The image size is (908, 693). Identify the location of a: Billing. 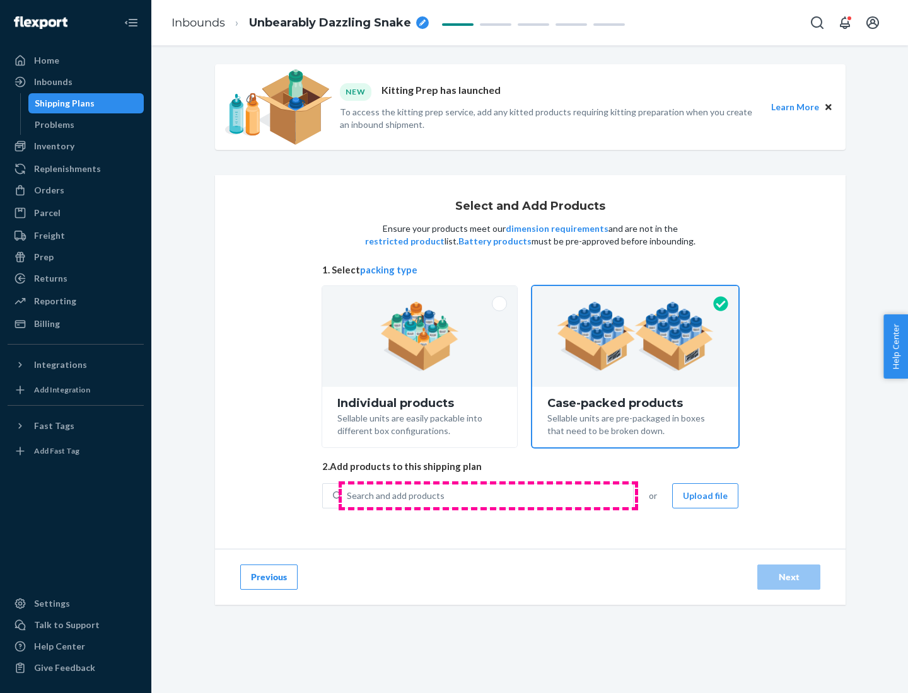
(76, 324).